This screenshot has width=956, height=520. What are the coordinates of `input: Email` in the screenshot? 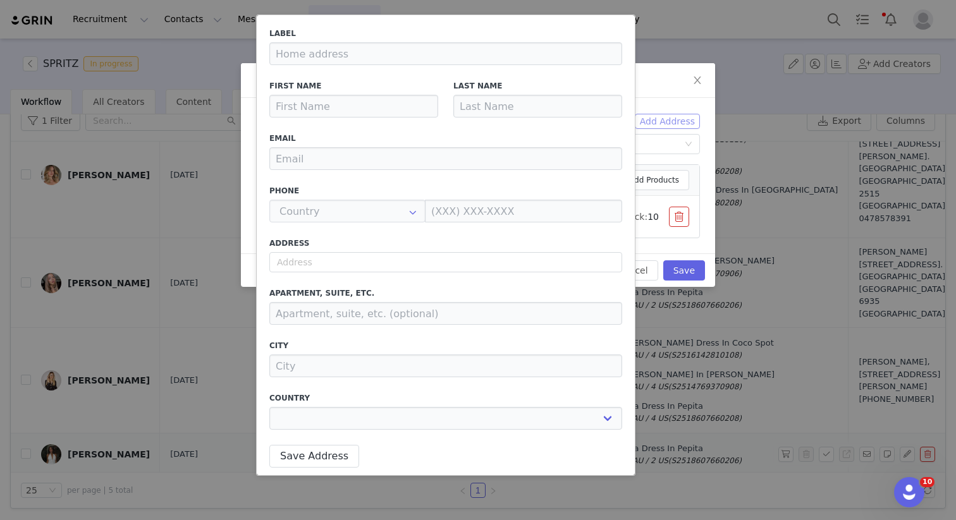 It's located at (446, 159).